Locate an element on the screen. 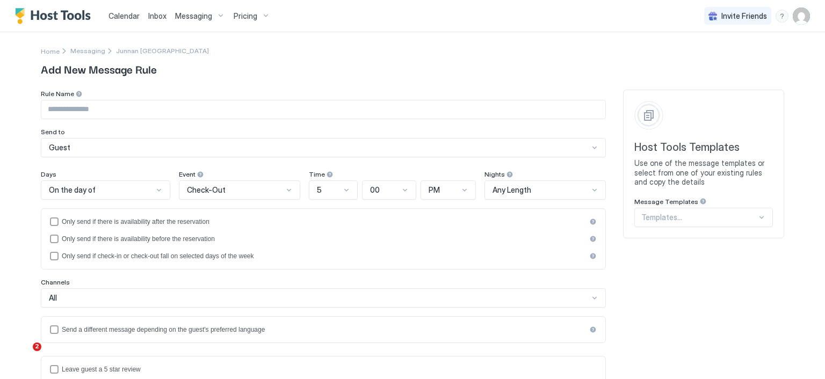 This screenshot has width=825, height=379. div: isLimited is located at coordinates (323, 256).